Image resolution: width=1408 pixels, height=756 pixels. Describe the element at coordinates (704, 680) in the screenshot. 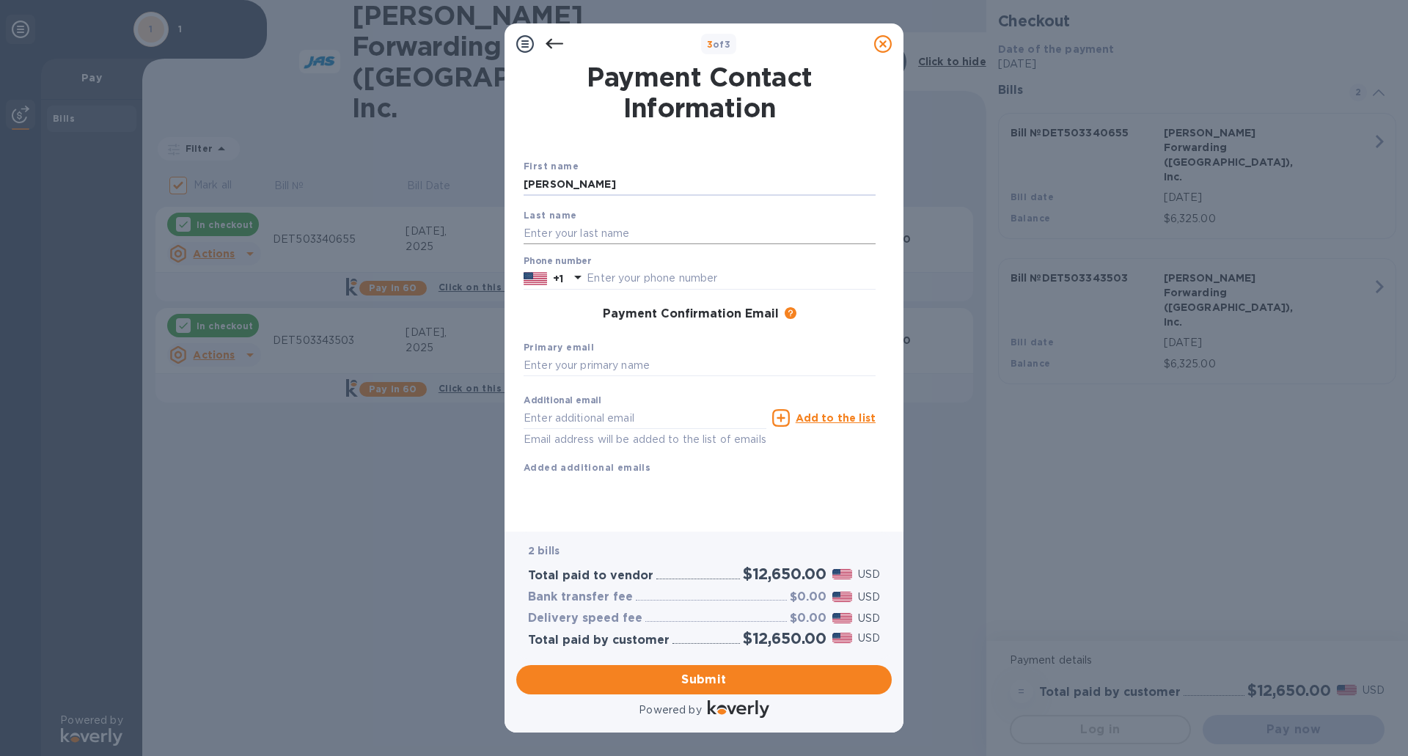

I see `button: Submit` at that location.